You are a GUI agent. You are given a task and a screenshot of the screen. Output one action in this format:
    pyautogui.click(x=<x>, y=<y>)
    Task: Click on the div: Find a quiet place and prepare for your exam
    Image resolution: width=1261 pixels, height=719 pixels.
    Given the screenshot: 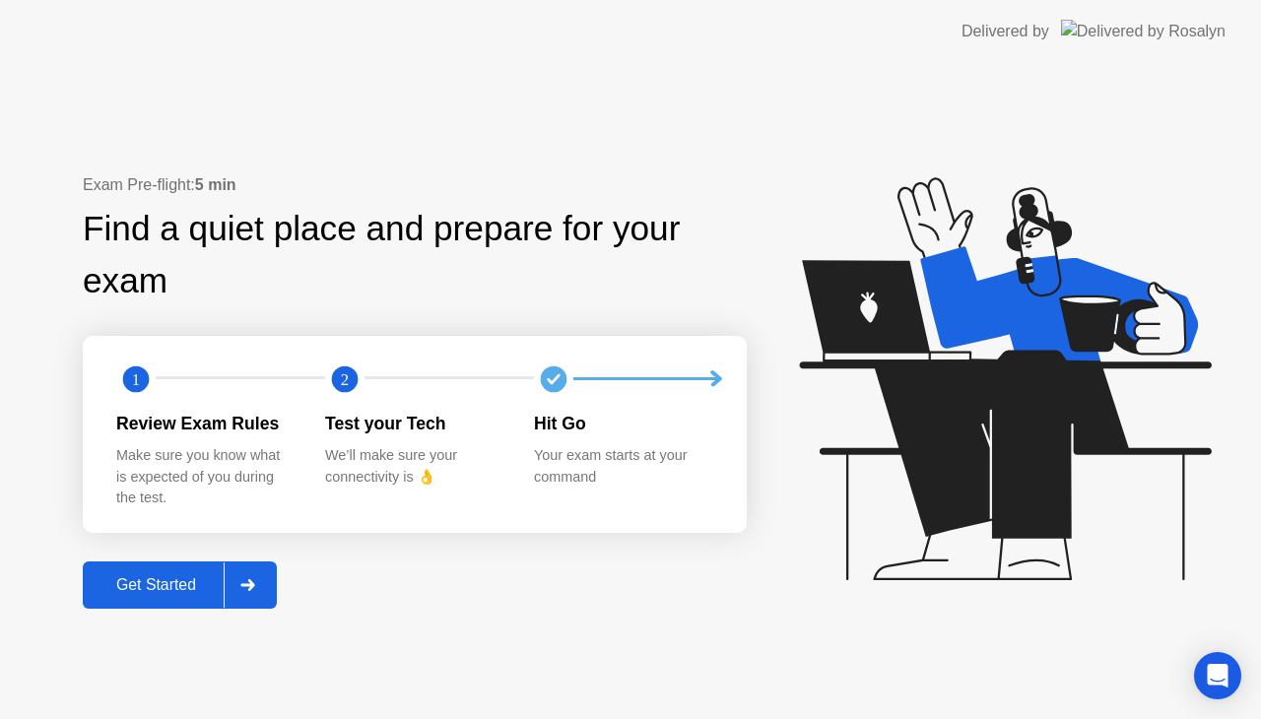 What is the action you would take?
    pyautogui.click(x=415, y=255)
    